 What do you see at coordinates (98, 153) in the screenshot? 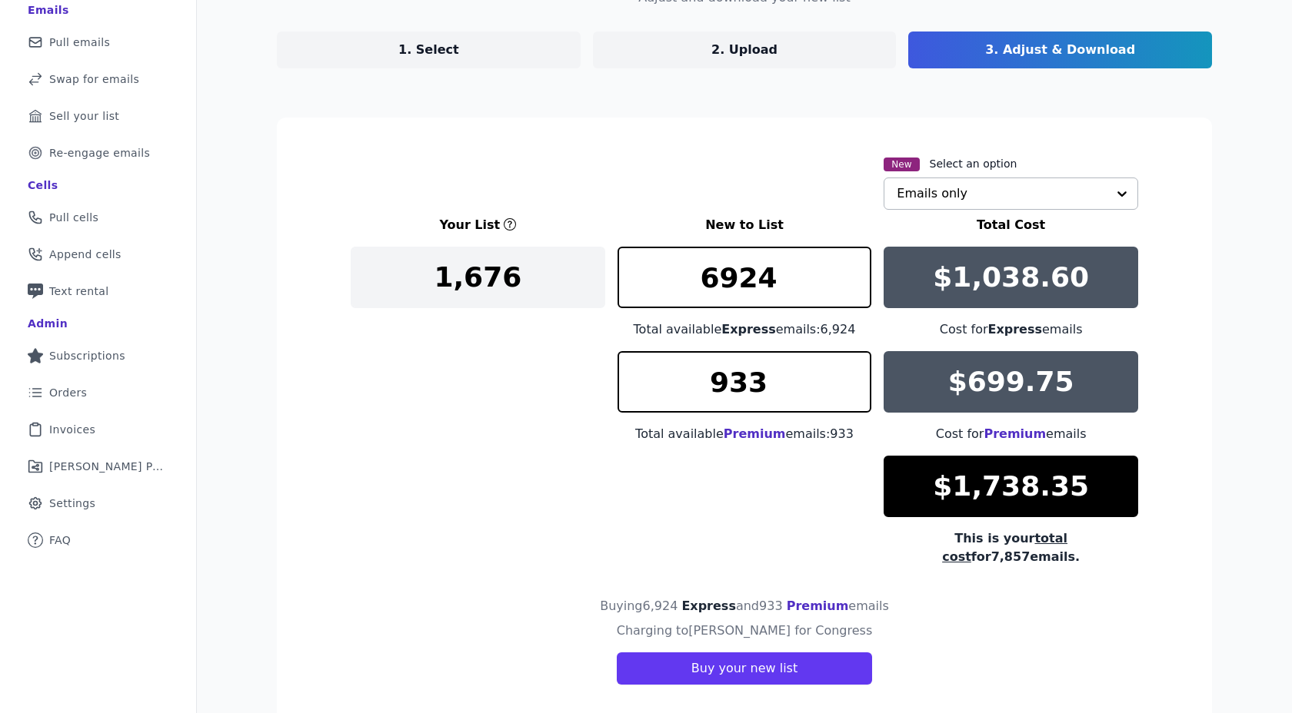
I see `a: Re-engage emails` at bounding box center [98, 153].